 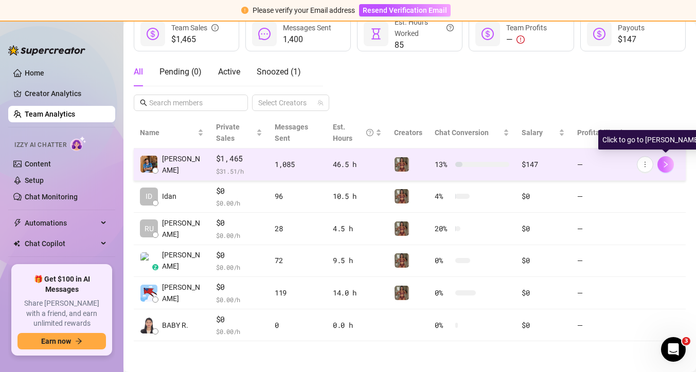 What do you see at coordinates (264, 34) in the screenshot?
I see `span: message` at bounding box center [264, 34].